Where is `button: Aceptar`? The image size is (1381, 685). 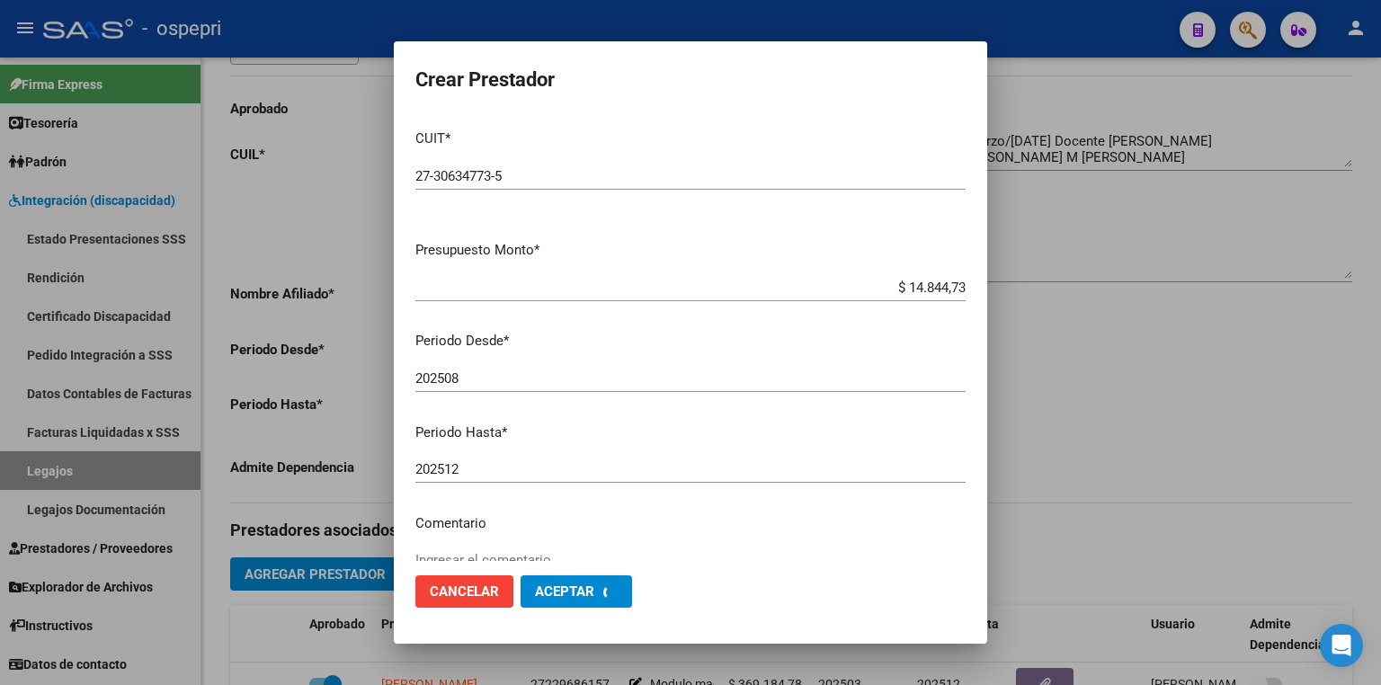 button: Aceptar is located at coordinates (576, 592).